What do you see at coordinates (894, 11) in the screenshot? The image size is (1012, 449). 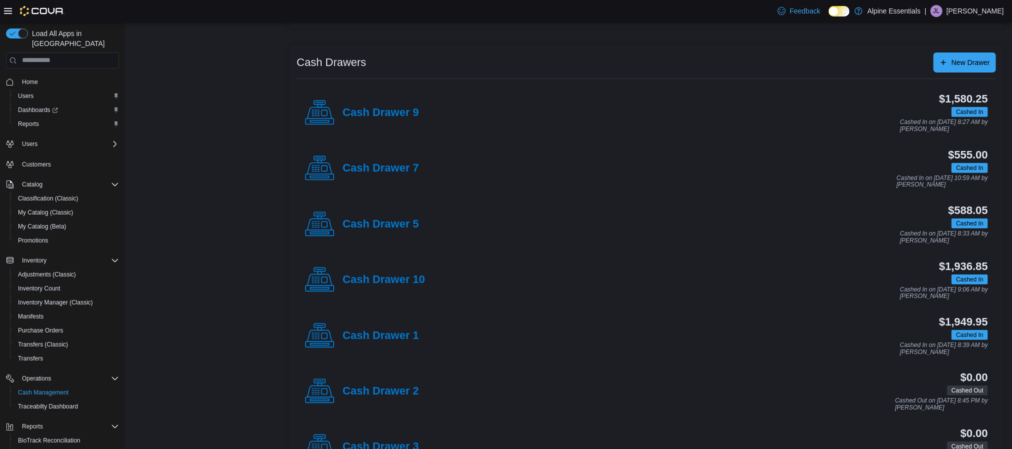 I see `p: Alpine Essentials` at bounding box center [894, 11].